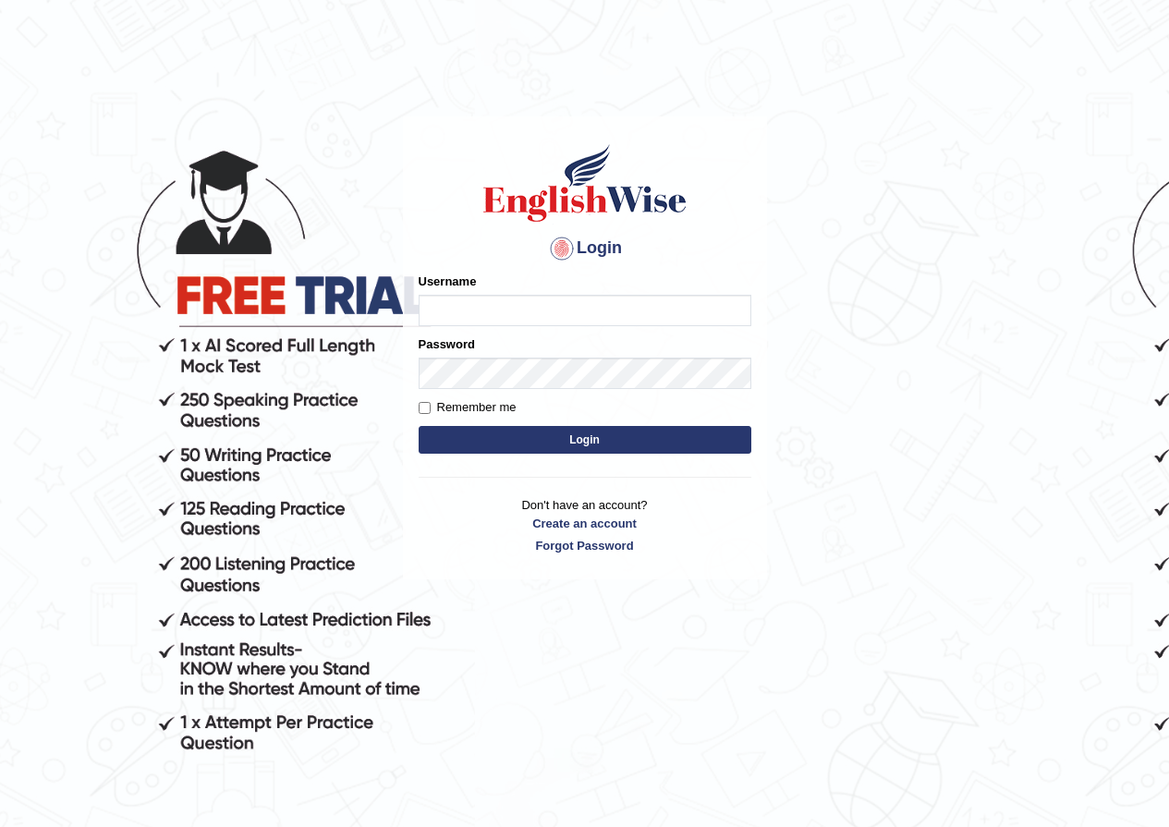  I want to click on label: Username, so click(447, 281).